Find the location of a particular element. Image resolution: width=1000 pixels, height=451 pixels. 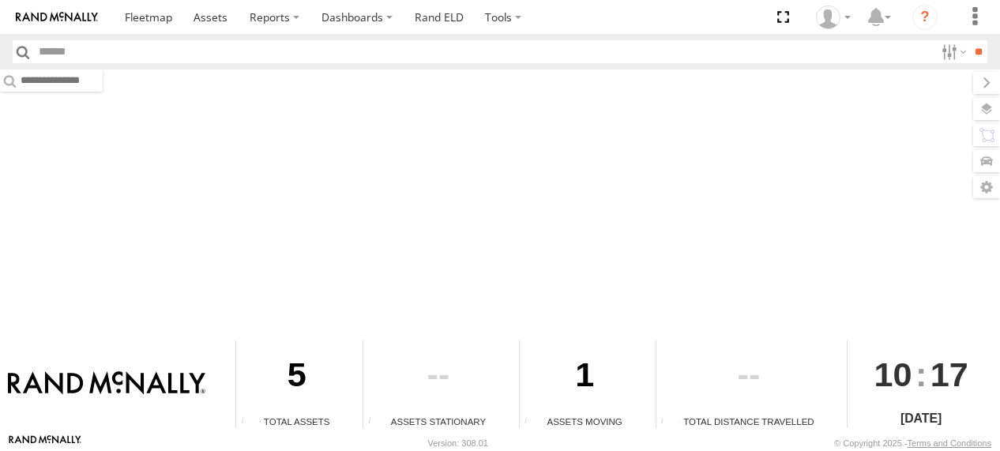

div: Total Distance Travelled is located at coordinates (749, 421).